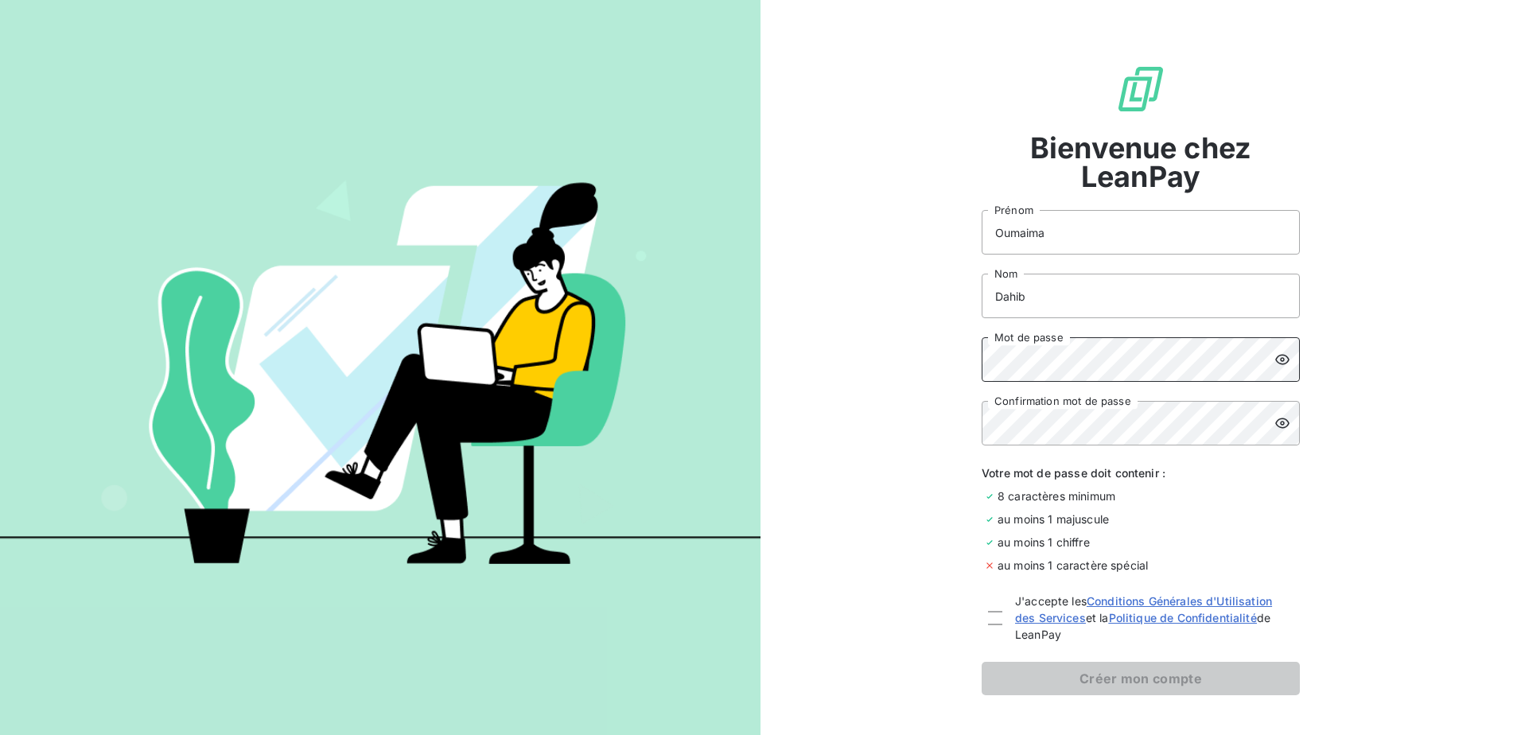  What do you see at coordinates (1143, 609) in the screenshot?
I see `span: Conditions Générales d'Utilisation des Services` at bounding box center [1143, 609].